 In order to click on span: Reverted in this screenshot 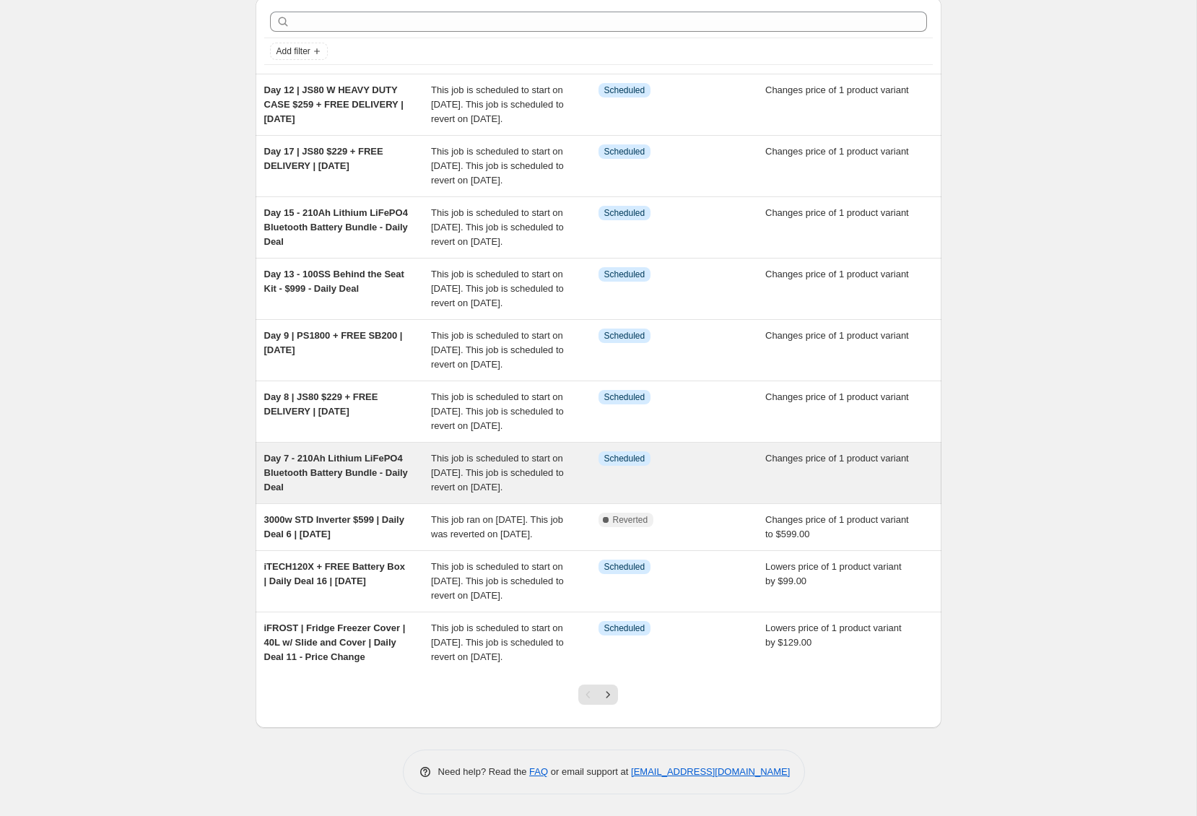, I will do `click(630, 520)`.